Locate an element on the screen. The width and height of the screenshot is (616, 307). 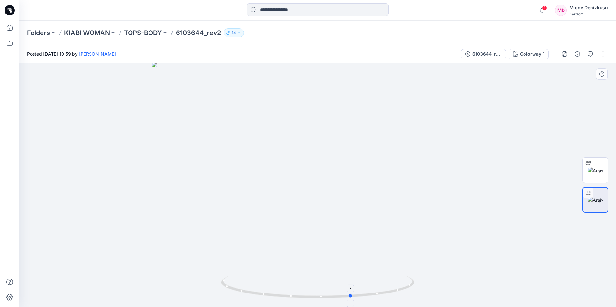
a: Folders is located at coordinates (38, 33).